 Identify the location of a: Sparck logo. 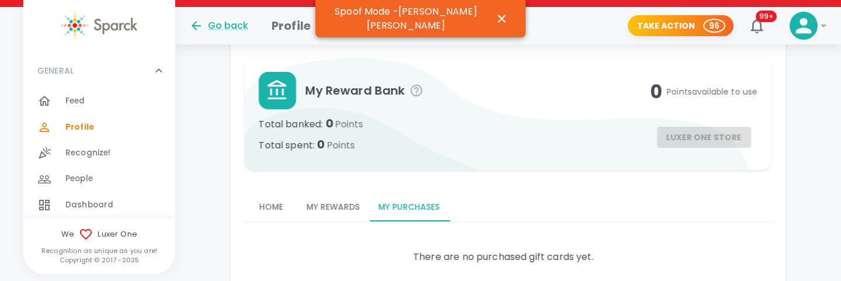
(99, 25).